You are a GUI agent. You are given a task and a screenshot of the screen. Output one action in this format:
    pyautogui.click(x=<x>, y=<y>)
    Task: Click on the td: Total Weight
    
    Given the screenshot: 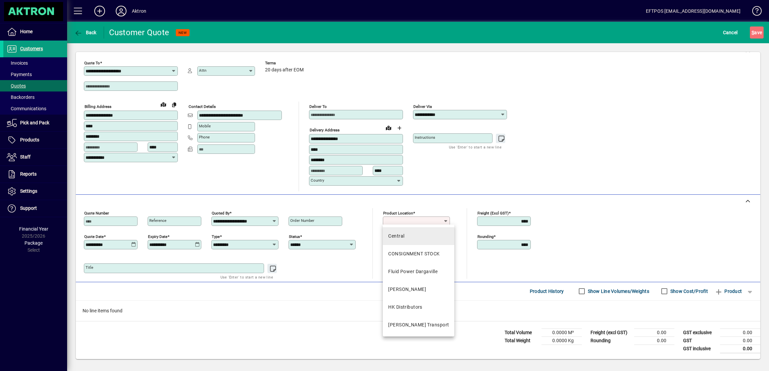 What is the action you would take?
    pyautogui.click(x=521, y=341)
    